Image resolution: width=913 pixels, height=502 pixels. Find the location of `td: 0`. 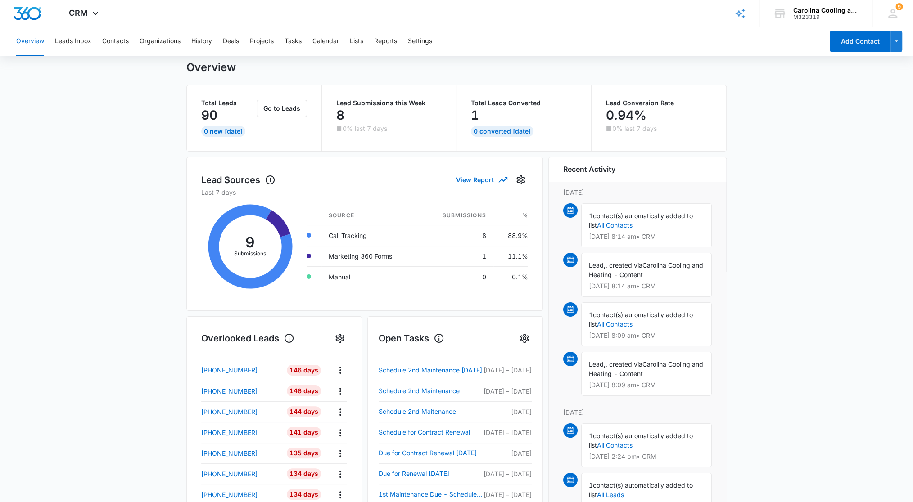

td: 0 is located at coordinates (456, 277).